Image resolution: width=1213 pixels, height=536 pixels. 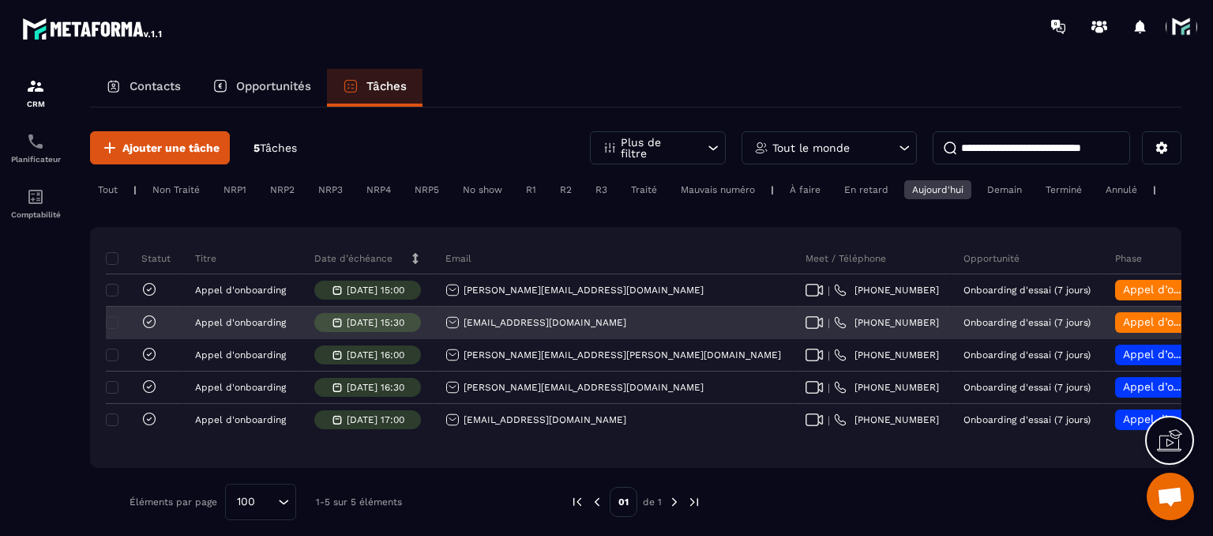 I want to click on p: Contacts, so click(x=155, y=86).